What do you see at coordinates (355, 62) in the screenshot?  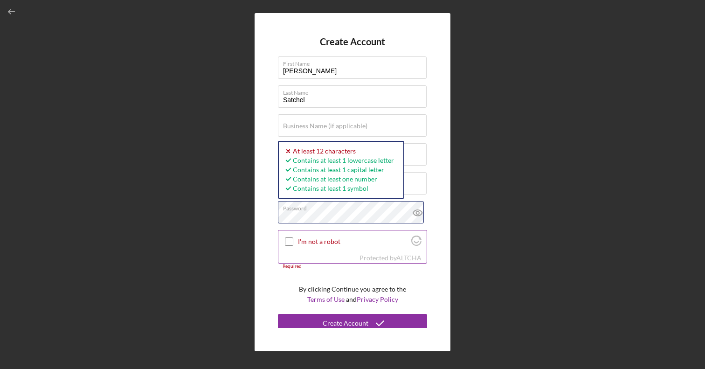 I see `label: First Name` at bounding box center [355, 62].